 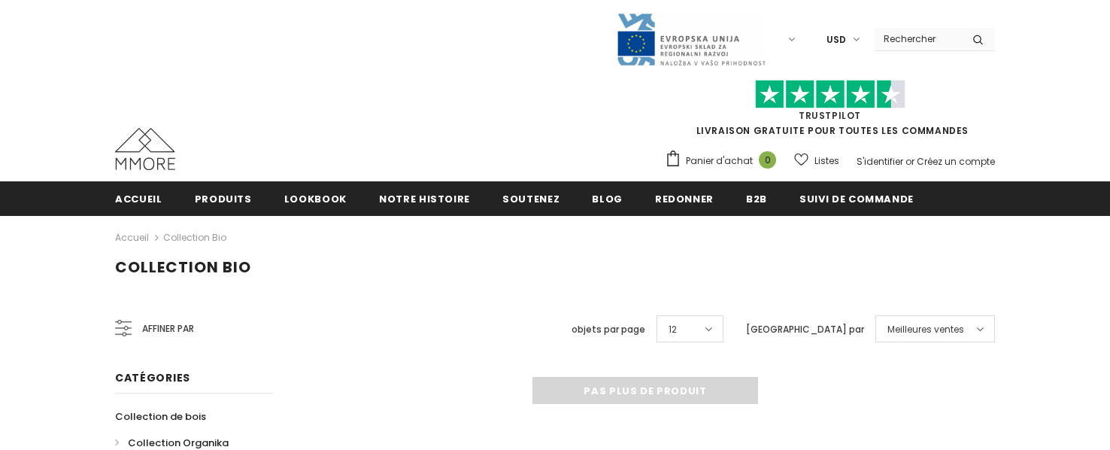 I want to click on span: soutenez, so click(x=531, y=198).